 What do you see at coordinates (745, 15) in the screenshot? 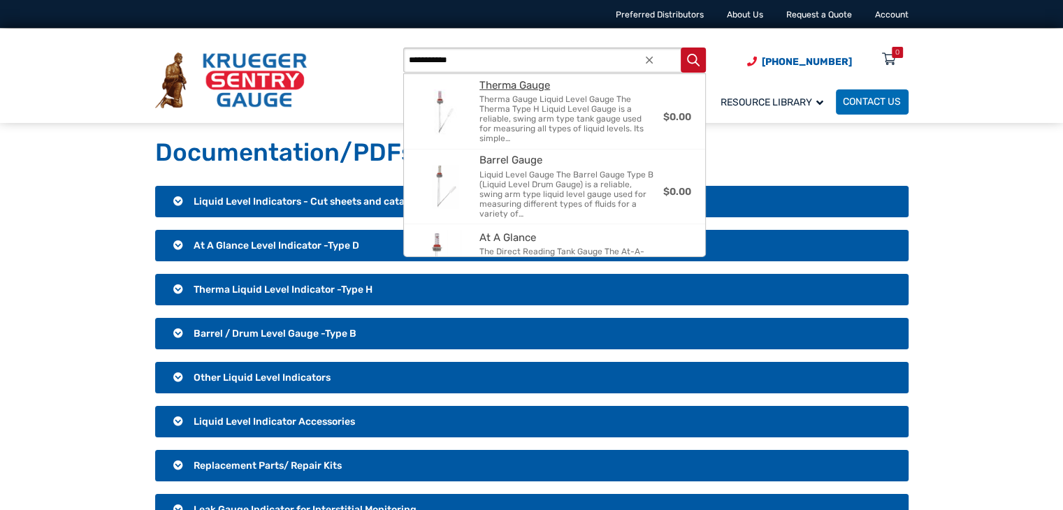
I see `a: About Us` at bounding box center [745, 15].